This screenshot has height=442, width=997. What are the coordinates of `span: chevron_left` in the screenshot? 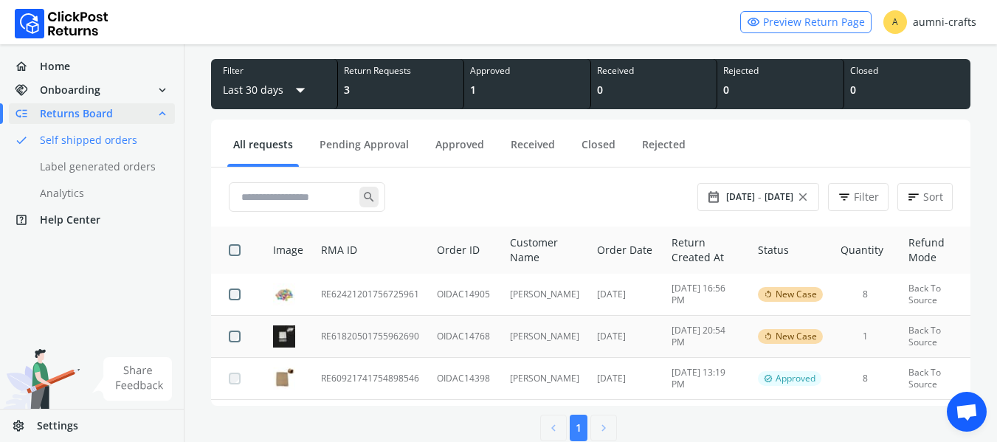 It's located at (554, 428).